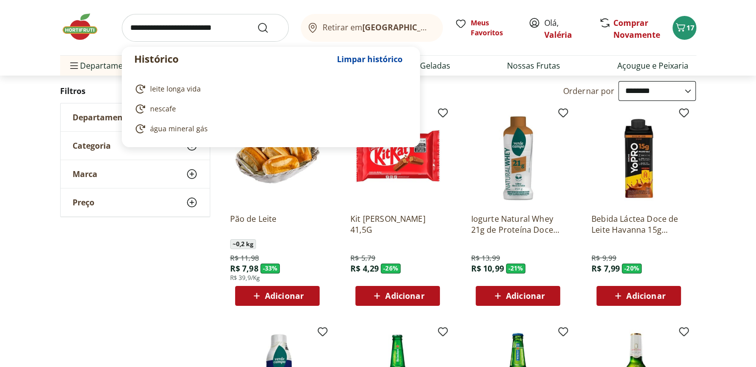  What do you see at coordinates (516, 269) in the screenshot?
I see `span: - 21 %` at bounding box center [516, 269].